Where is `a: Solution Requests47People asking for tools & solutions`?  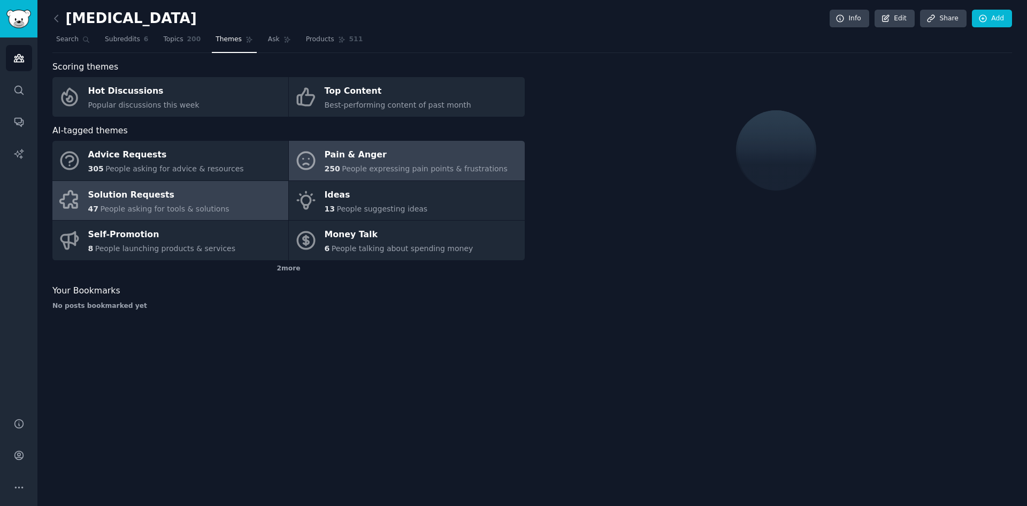
a: Solution Requests47People asking for tools & solutions is located at coordinates (170, 201).